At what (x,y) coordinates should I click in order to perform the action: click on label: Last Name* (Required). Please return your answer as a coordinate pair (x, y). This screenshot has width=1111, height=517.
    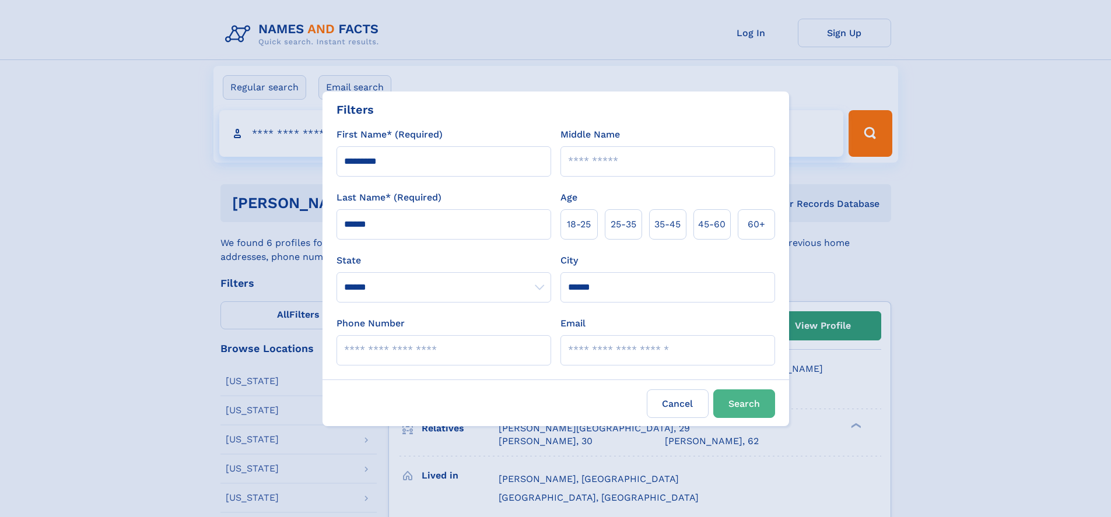
    Looking at the image, I should click on (389, 198).